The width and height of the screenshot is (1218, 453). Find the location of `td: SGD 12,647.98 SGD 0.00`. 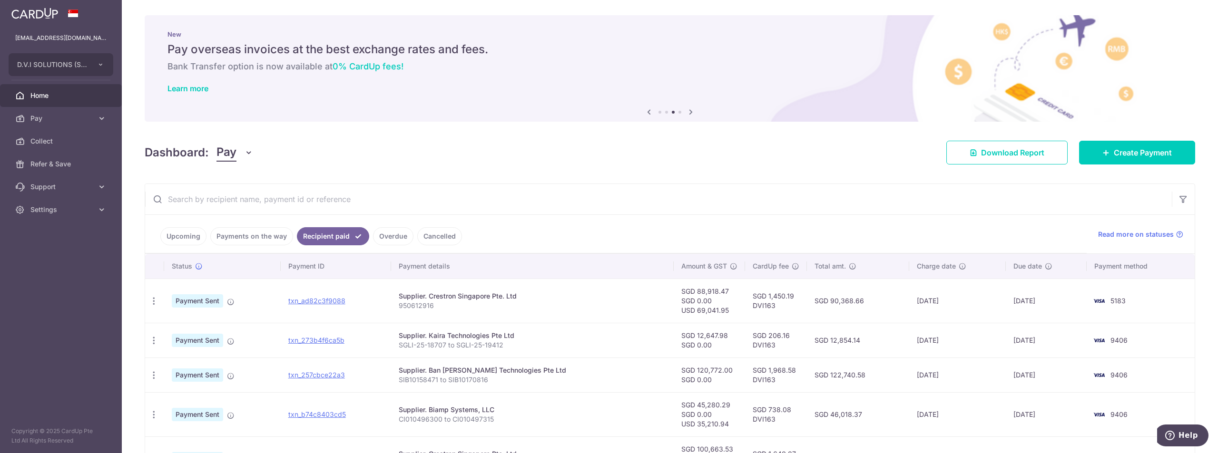

td: SGD 12,647.98 SGD 0.00 is located at coordinates (709, 340).